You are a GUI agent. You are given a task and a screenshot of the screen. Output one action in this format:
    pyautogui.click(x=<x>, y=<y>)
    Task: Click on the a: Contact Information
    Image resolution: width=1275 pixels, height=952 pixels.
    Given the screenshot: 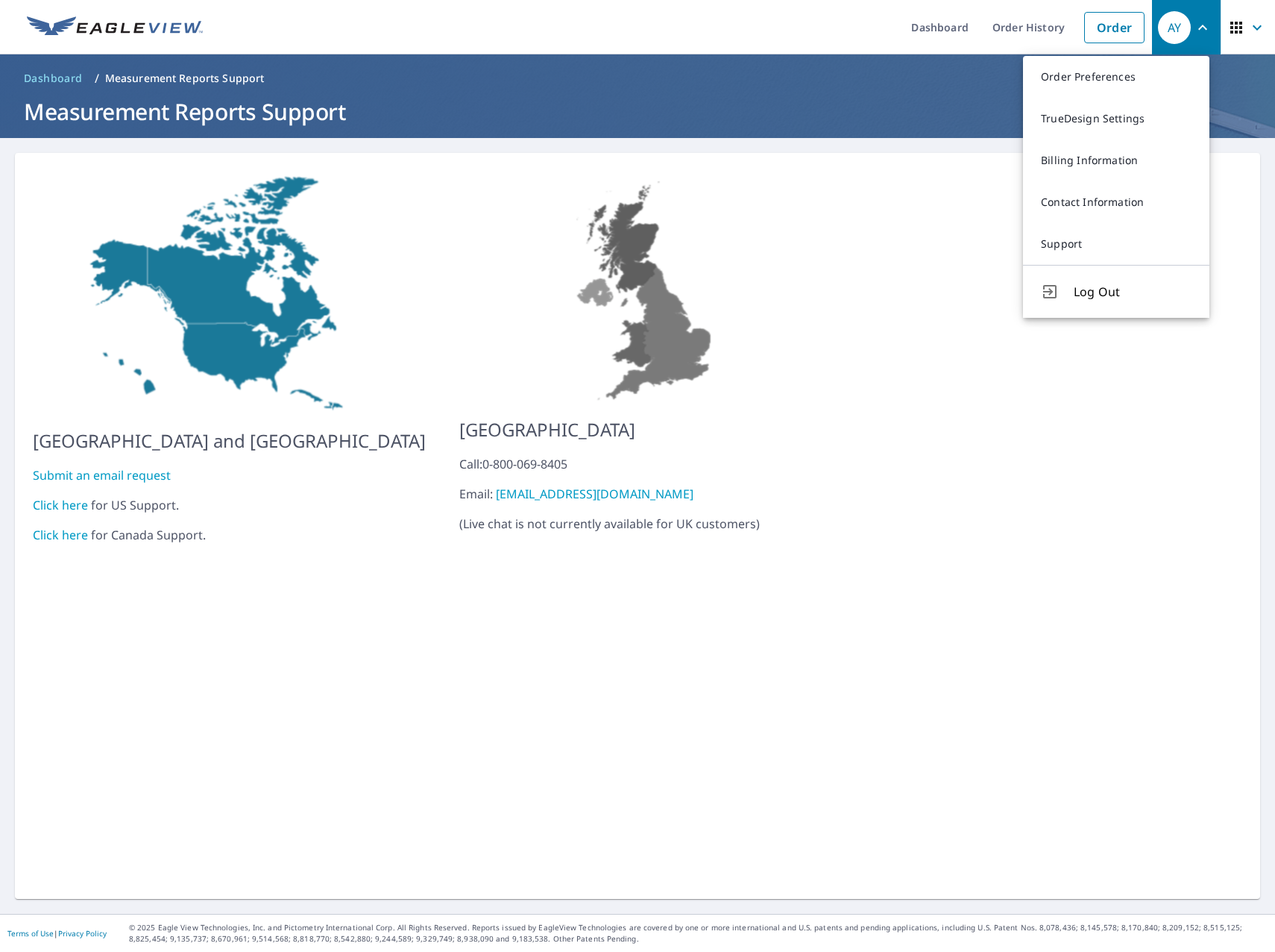 What is the action you would take?
    pyautogui.click(x=1116, y=202)
    